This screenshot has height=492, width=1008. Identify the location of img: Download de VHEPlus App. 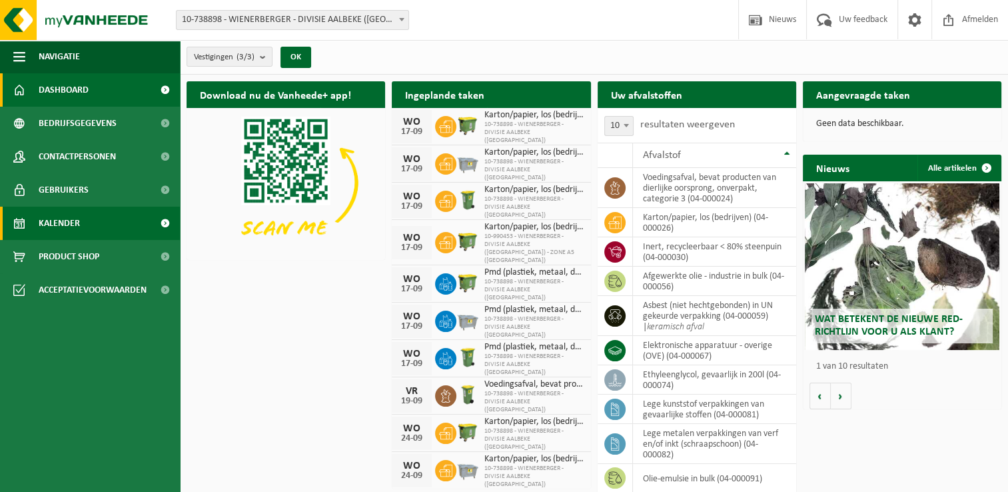
(286, 183).